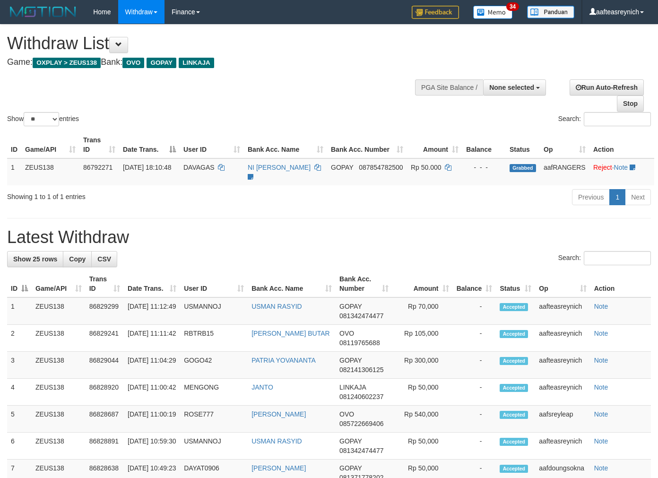 The height and width of the screenshot is (478, 658). What do you see at coordinates (98, 167) in the screenshot?
I see `span: 86792271` at bounding box center [98, 167].